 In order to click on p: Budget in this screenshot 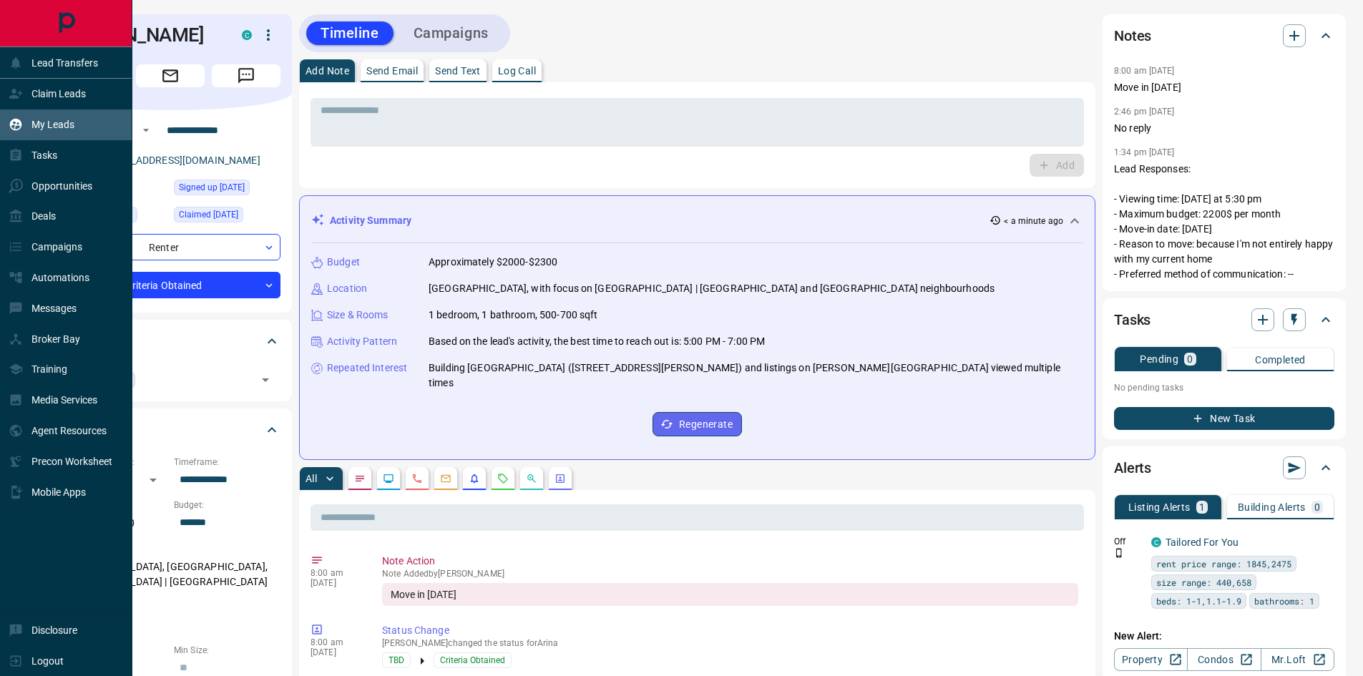, I will do `click(343, 262)`.